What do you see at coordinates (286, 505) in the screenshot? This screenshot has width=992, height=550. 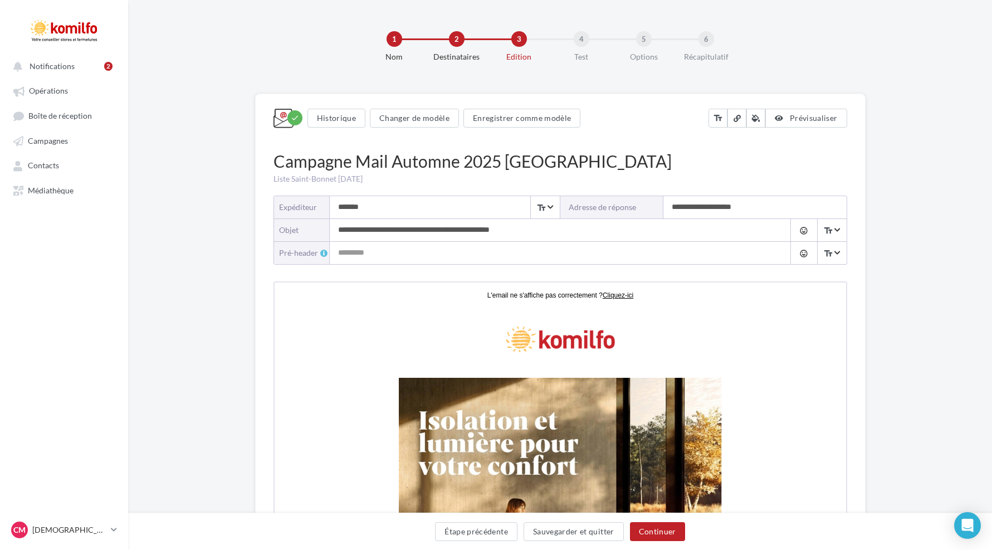 I see `p: 👉 Rendez-vous en magasin pour en profiter ou contactez-nous au XX.XX.XX.XX.XX pour plus d'informa...` at bounding box center [286, 505].